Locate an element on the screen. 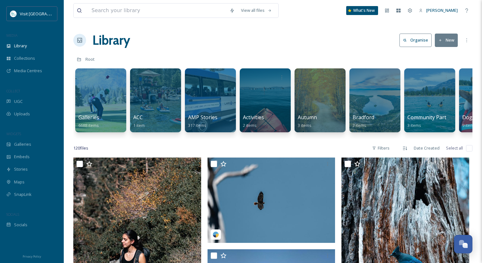 The width and height of the screenshot is (482, 263). span: SOCIALS is located at coordinates (13, 214).